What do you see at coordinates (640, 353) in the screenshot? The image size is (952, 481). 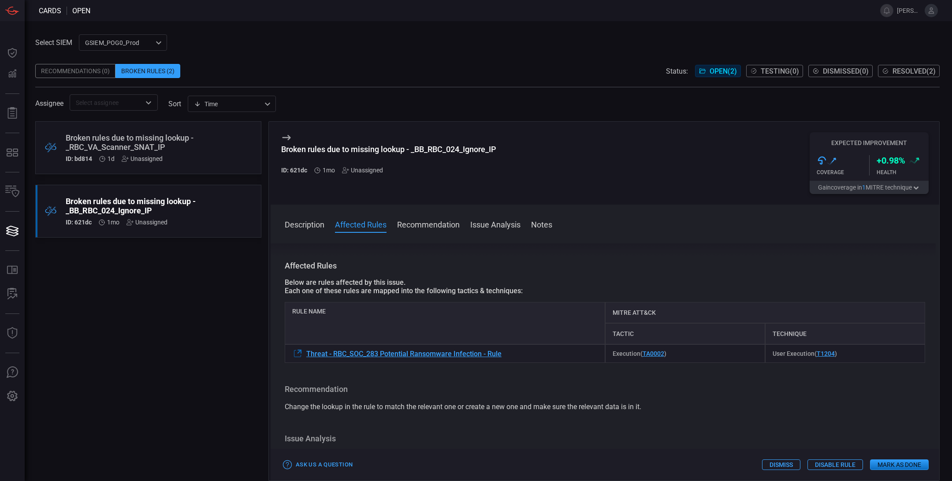 I see `span: Execution ( )` at bounding box center [640, 353].